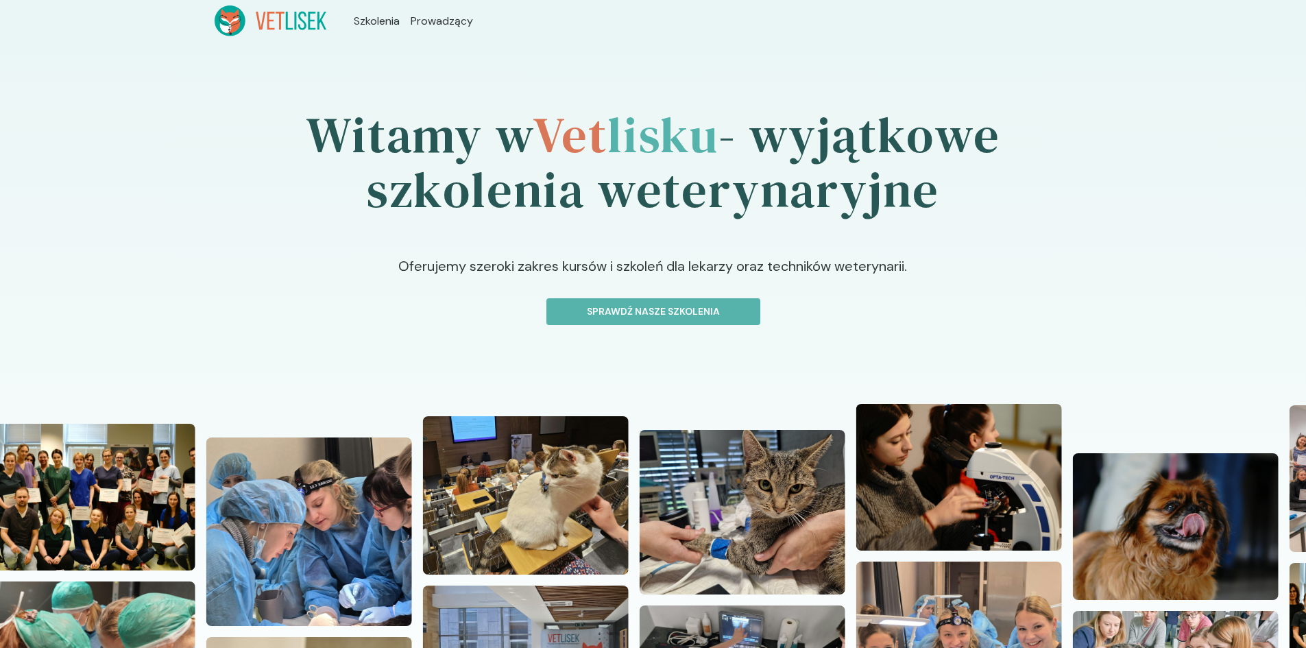 This screenshot has height=648, width=1306. I want to click on p: Sprawdź nasze szkolenia, so click(654, 311).